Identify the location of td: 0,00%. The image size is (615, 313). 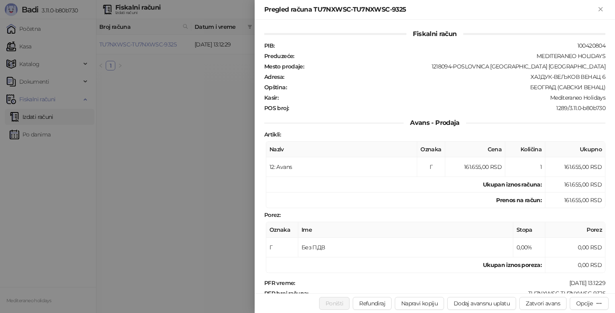
(529, 247).